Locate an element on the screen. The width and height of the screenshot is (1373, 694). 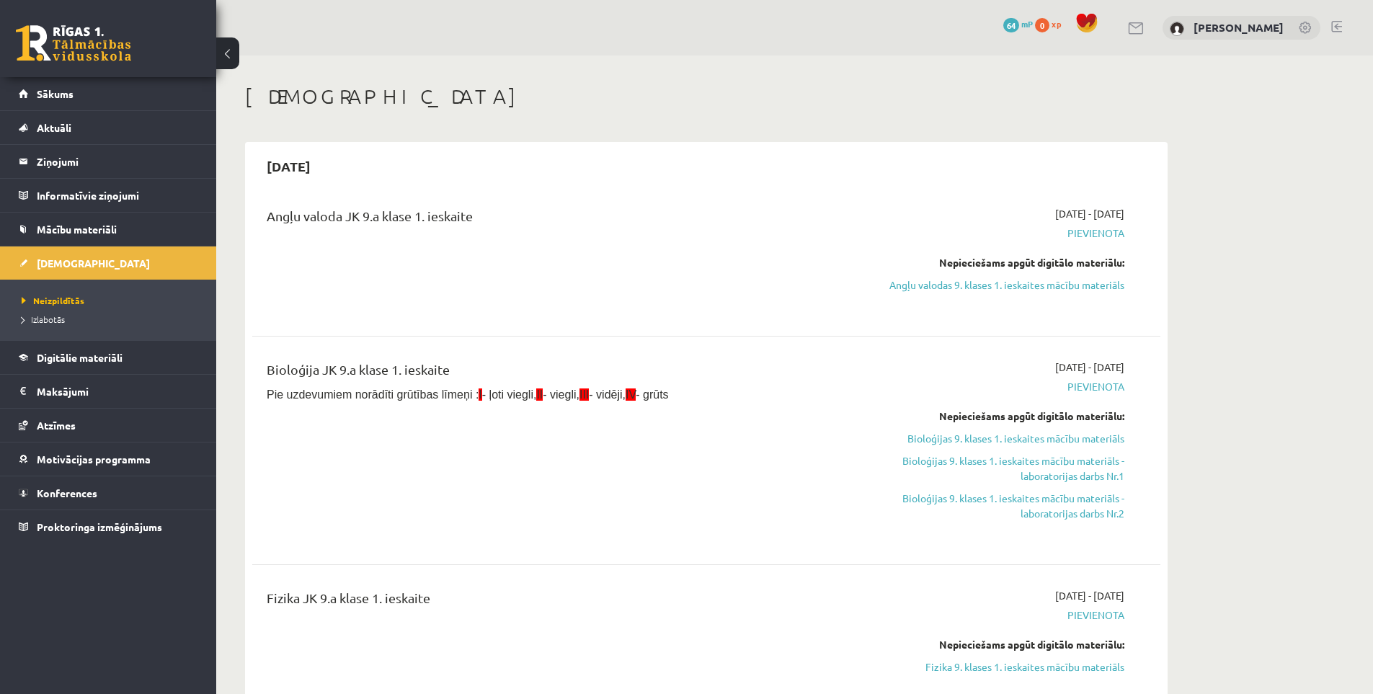
div: Bioloģija JK 9.a klase 1. ieskaite is located at coordinates (548, 372).